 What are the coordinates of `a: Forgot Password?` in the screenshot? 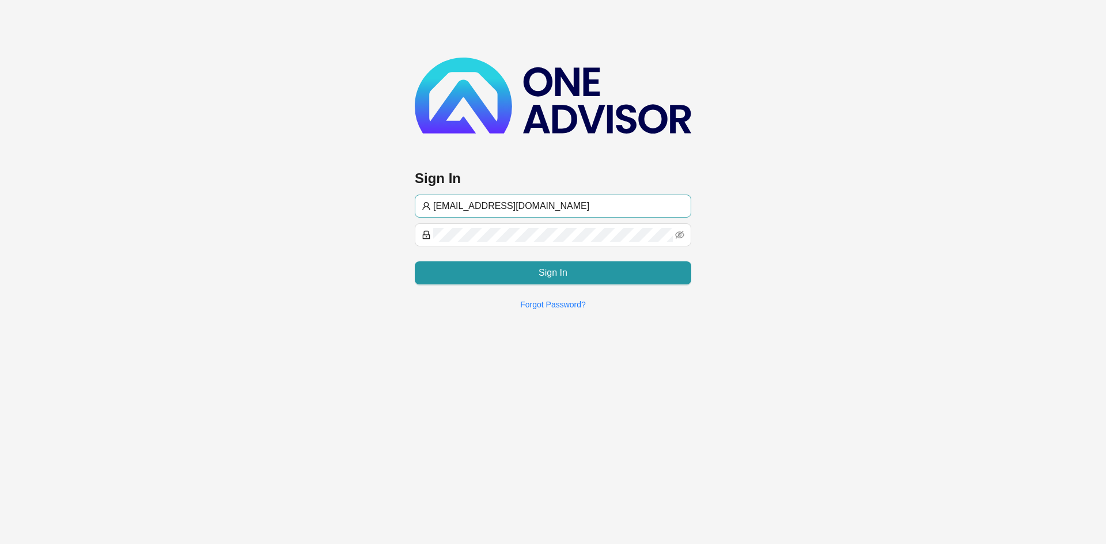 It's located at (553, 305).